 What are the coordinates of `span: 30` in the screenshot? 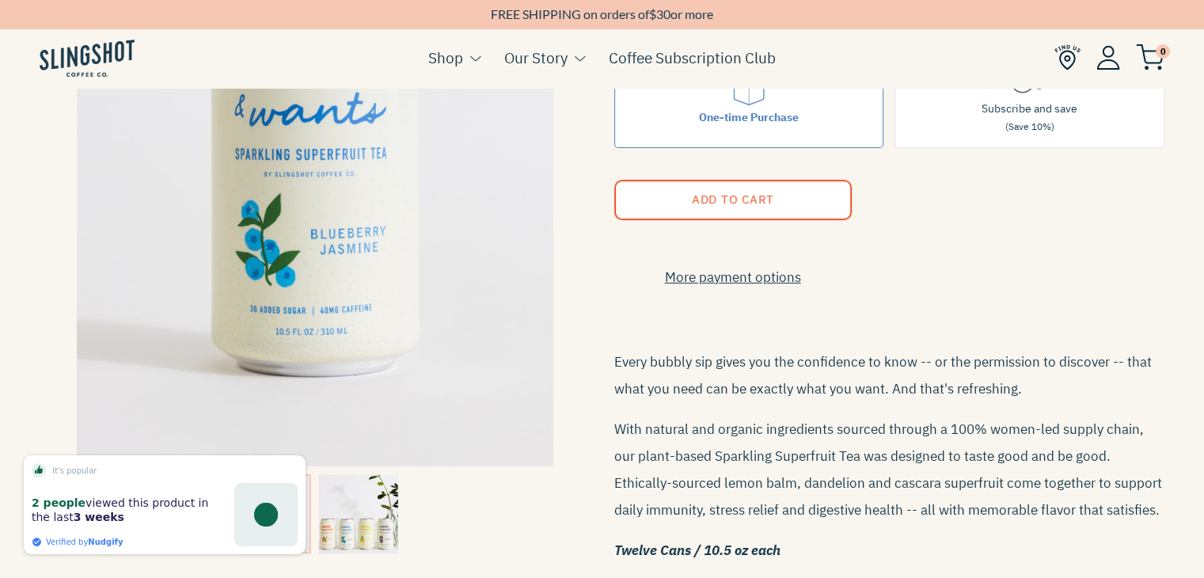 It's located at (663, 13).